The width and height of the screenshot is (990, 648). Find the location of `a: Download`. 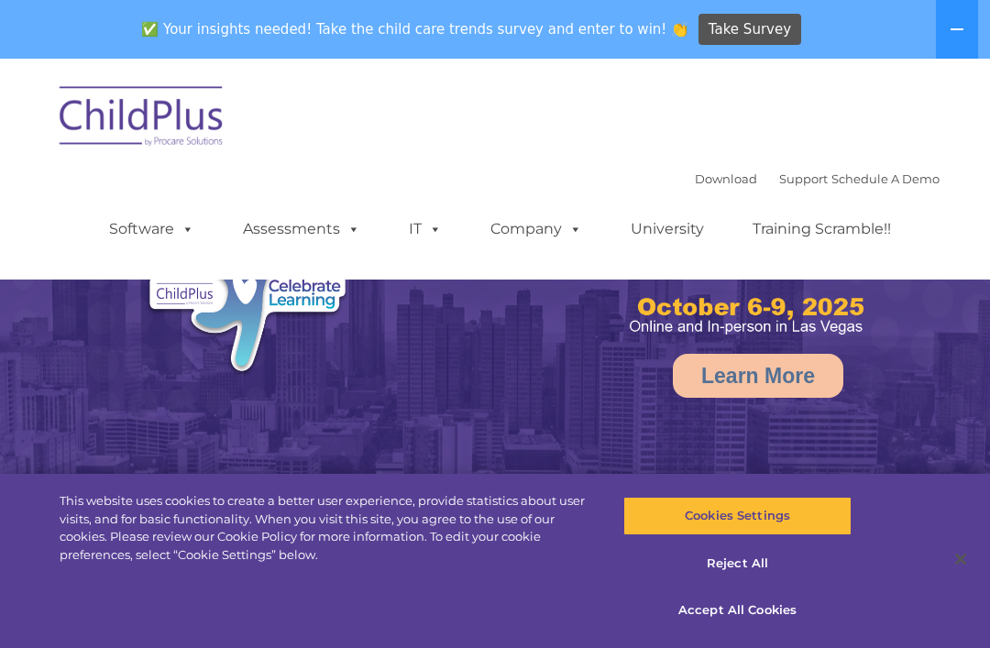

a: Download is located at coordinates (726, 179).